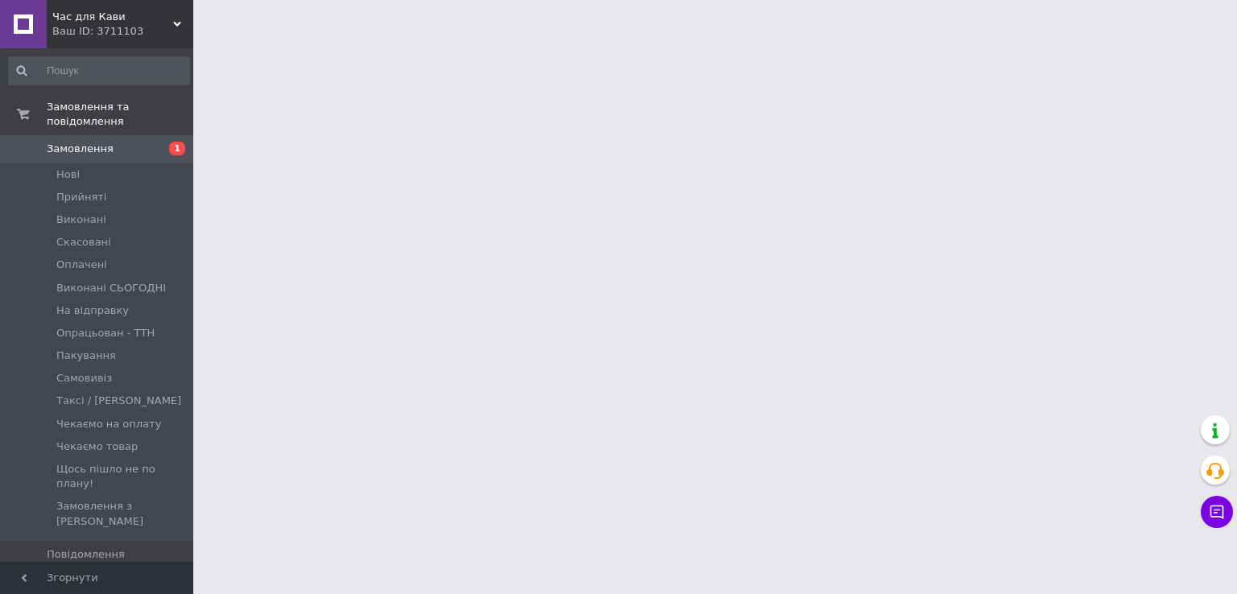  What do you see at coordinates (93, 311) in the screenshot?
I see `span: На відправку` at bounding box center [93, 311].